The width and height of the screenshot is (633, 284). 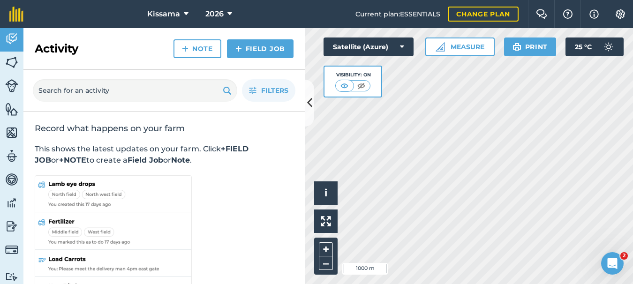 What do you see at coordinates (198, 49) in the screenshot?
I see `a: Note` at bounding box center [198, 49].